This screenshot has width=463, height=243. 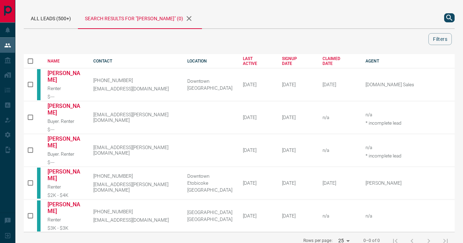 I want to click on div: January 26th 2018, 2:57:45 PM, so click(x=296, y=85).